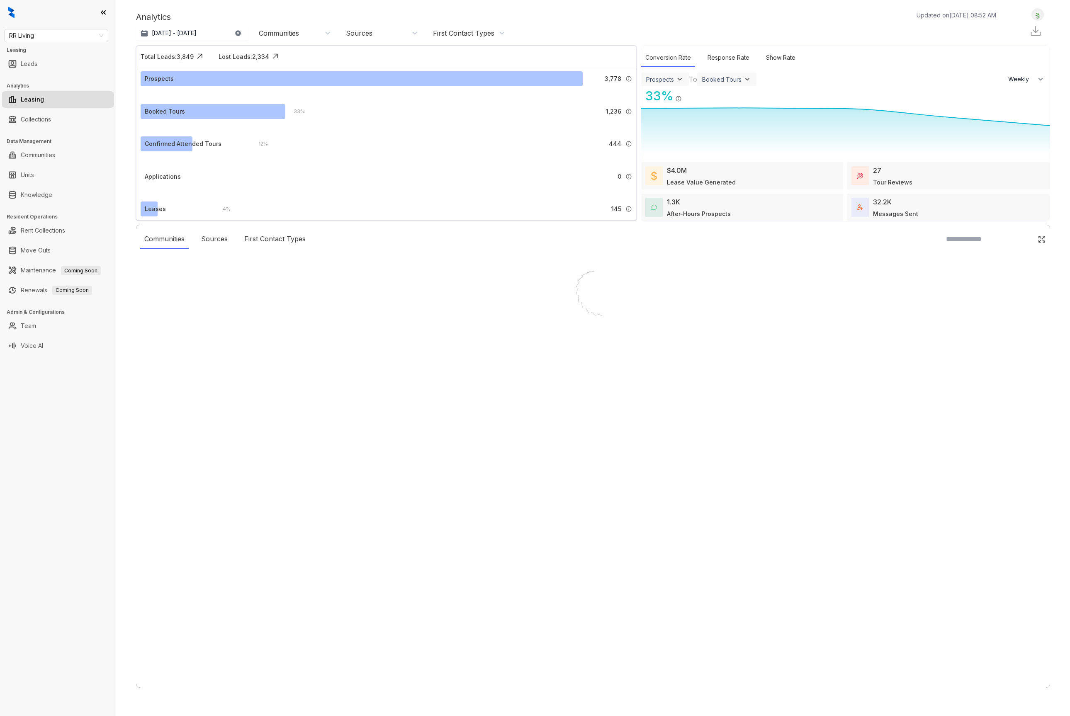 The height and width of the screenshot is (716, 1070). Describe the element at coordinates (593, 341) in the screenshot. I see `div: Loading...` at that location.